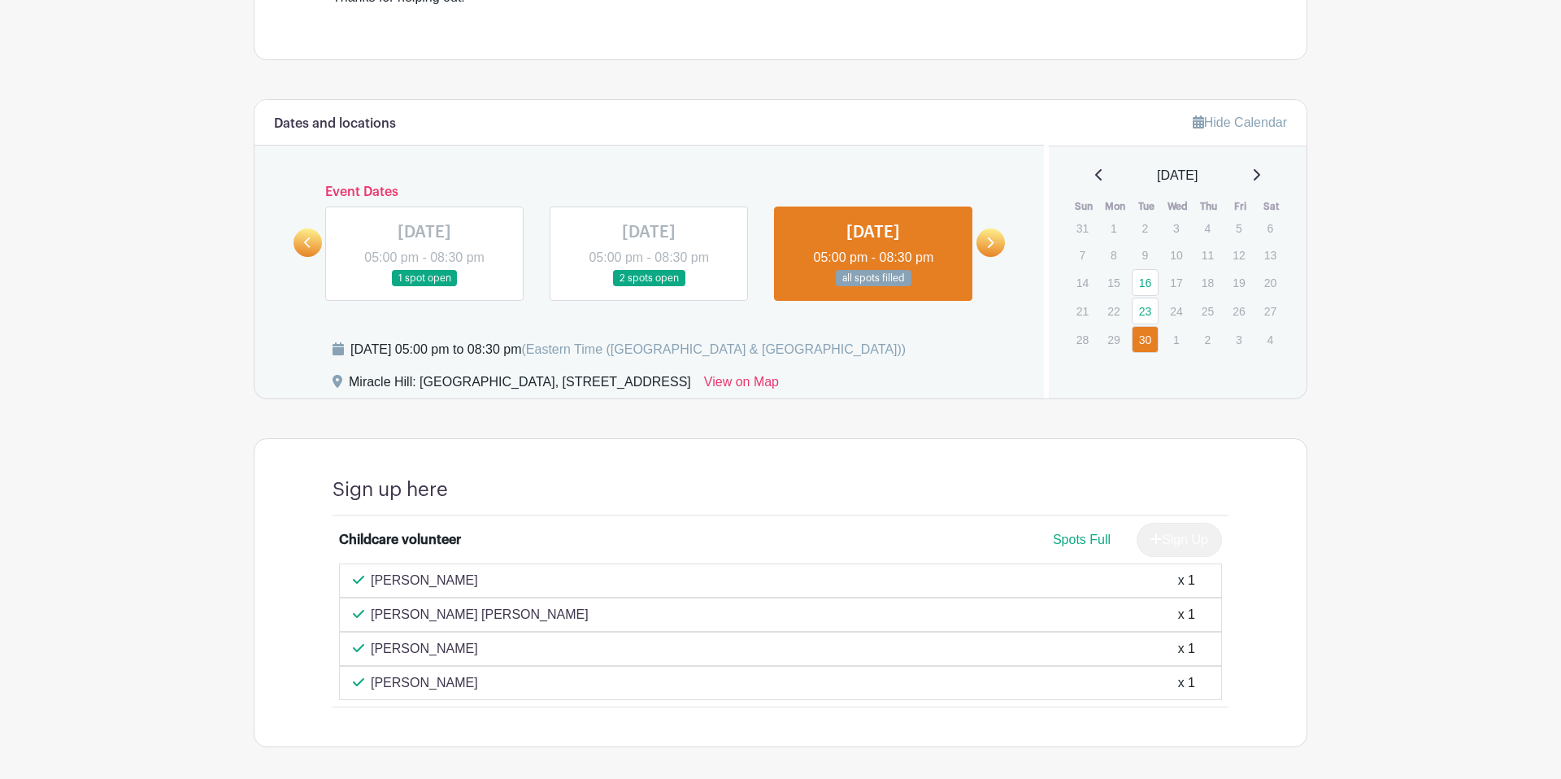 The height and width of the screenshot is (779, 1561). I want to click on p: 27, so click(1270, 311).